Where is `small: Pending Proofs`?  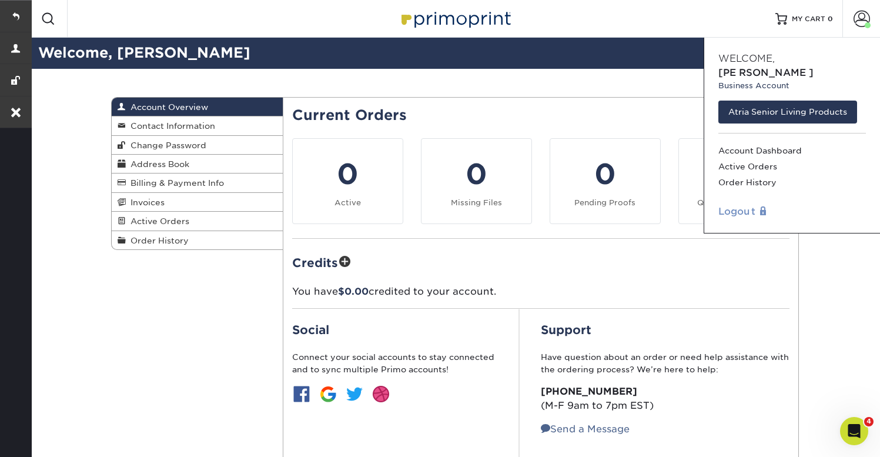 small: Pending Proofs is located at coordinates (605, 202).